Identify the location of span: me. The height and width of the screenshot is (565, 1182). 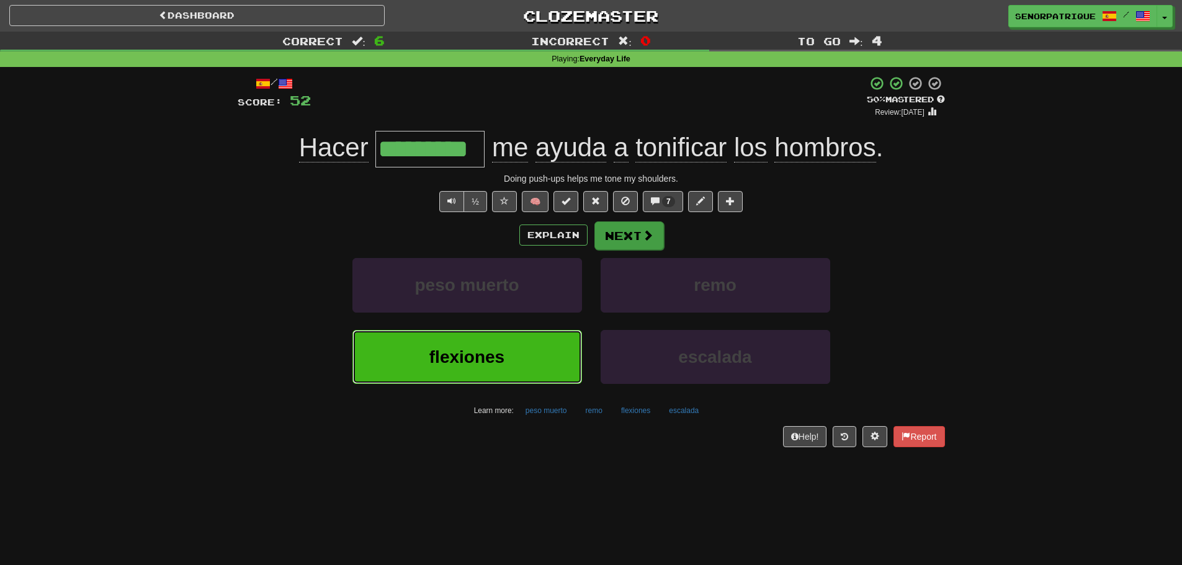
(510, 148).